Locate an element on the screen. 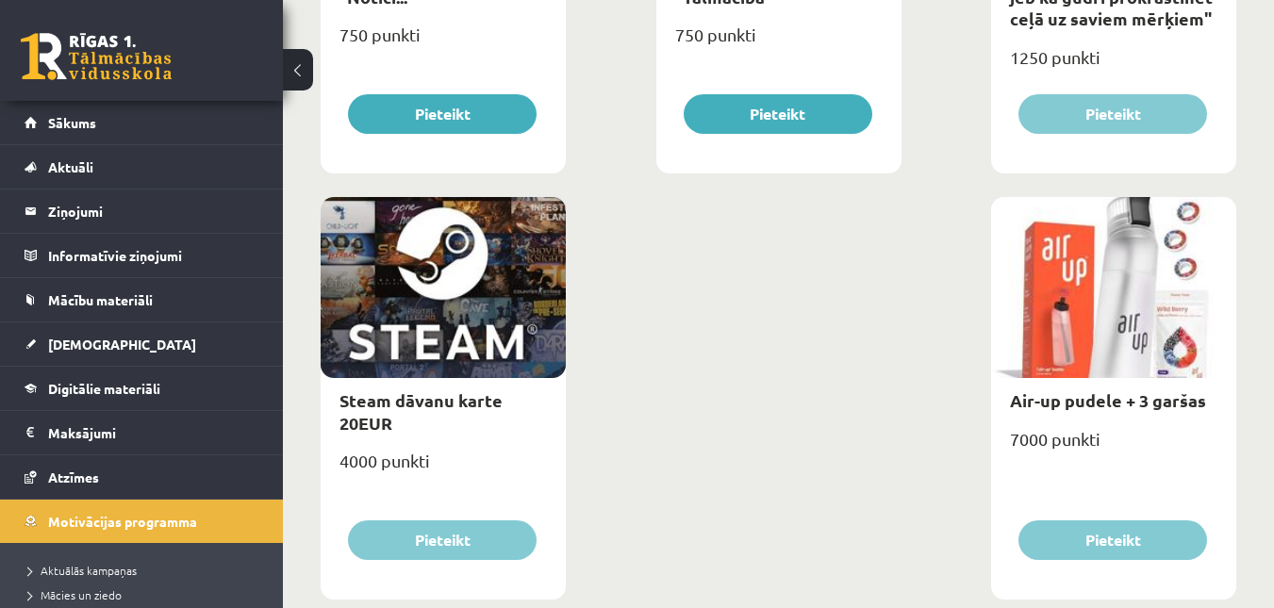 This screenshot has width=1274, height=608. a: Rīgas 1. Tālmācības vidusskola is located at coordinates (96, 57).